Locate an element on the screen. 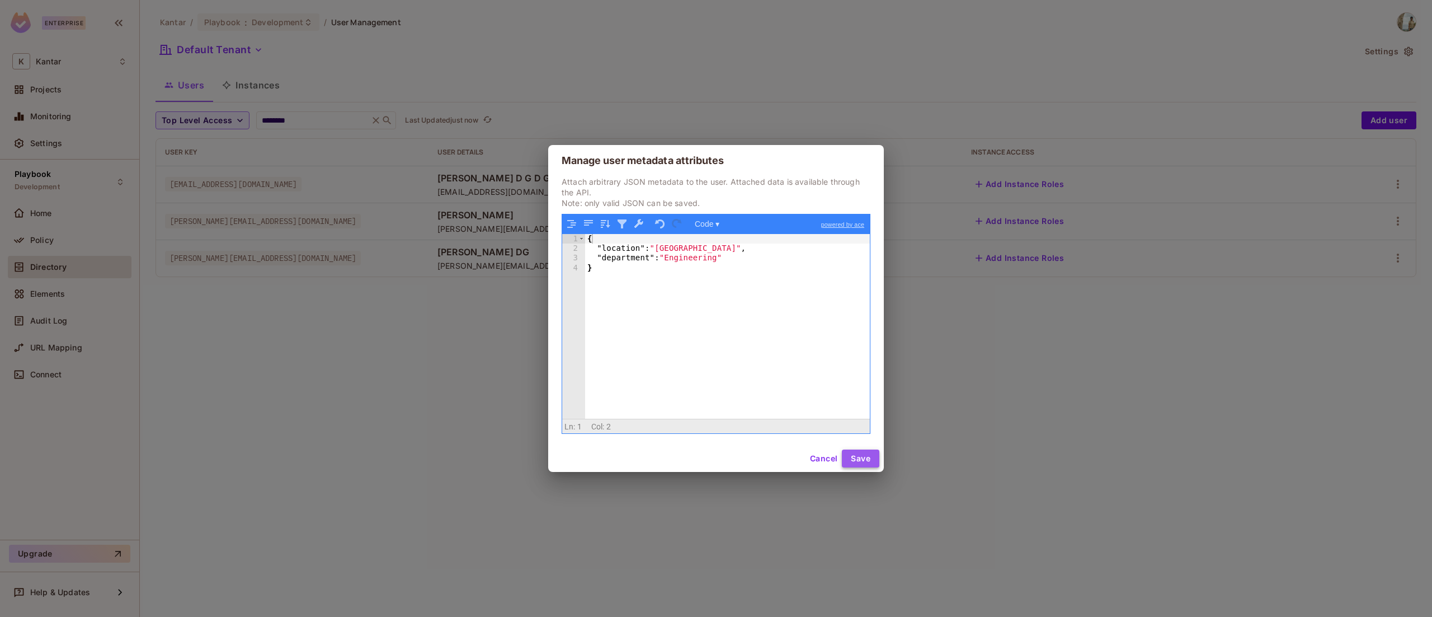 The height and width of the screenshot is (617, 1432). button: Format JSON data, with proper indentation and line feeds (Ctrl+I) is located at coordinates (572, 224).